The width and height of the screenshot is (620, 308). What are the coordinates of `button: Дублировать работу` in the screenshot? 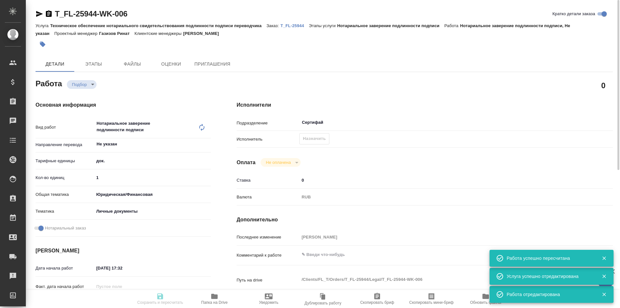 It's located at (323, 298).